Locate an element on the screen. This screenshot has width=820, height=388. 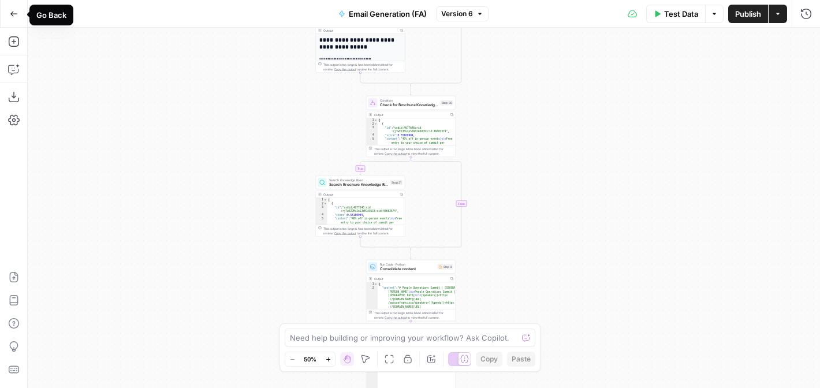
span: Copy is located at coordinates (489, 359).